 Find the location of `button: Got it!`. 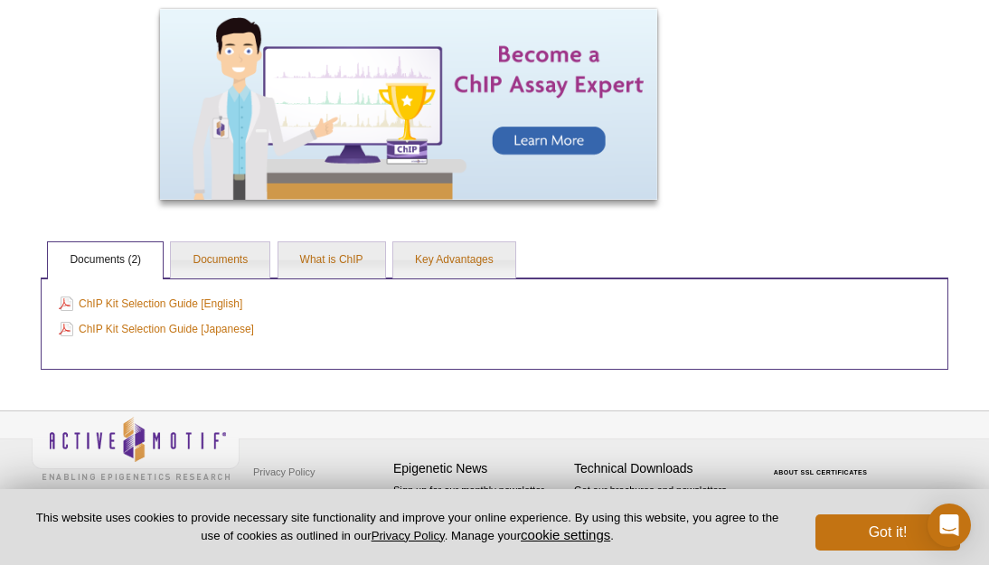

button: Got it! is located at coordinates (888, 533).